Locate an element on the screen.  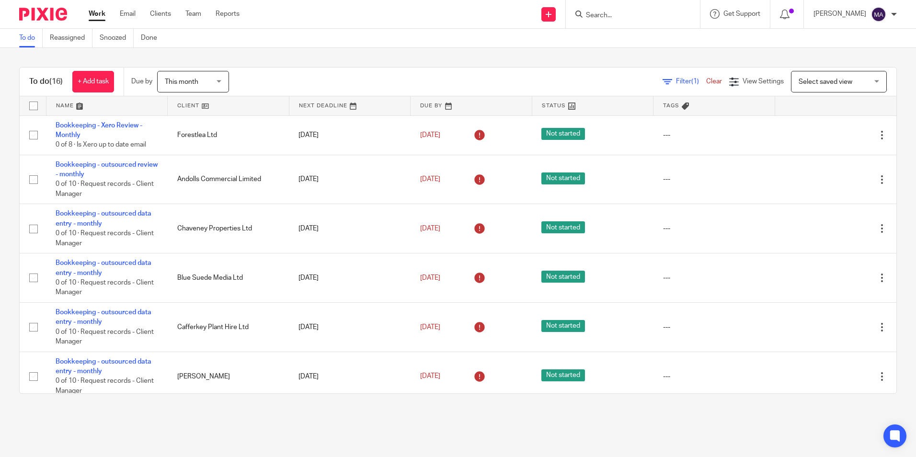
span: View Settings is located at coordinates (763, 81).